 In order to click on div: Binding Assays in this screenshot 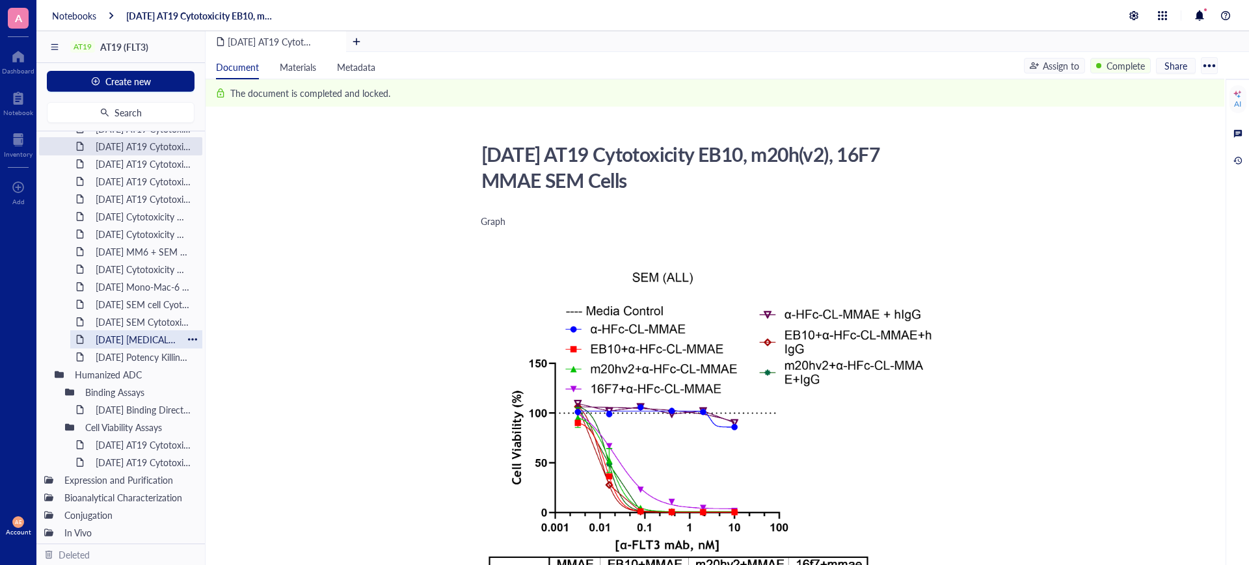, I will do `click(138, 392)`.